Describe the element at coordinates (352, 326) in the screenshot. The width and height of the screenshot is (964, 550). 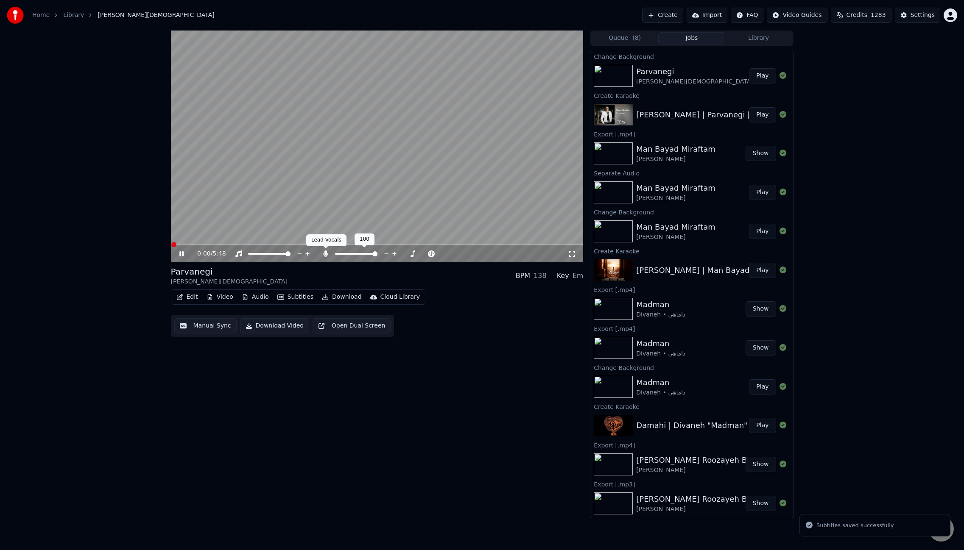
I see `button: Open Dual Screen` at that location.